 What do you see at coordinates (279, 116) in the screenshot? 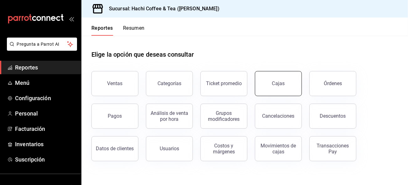
I see `button: Cancelaciones` at bounding box center [279, 116].